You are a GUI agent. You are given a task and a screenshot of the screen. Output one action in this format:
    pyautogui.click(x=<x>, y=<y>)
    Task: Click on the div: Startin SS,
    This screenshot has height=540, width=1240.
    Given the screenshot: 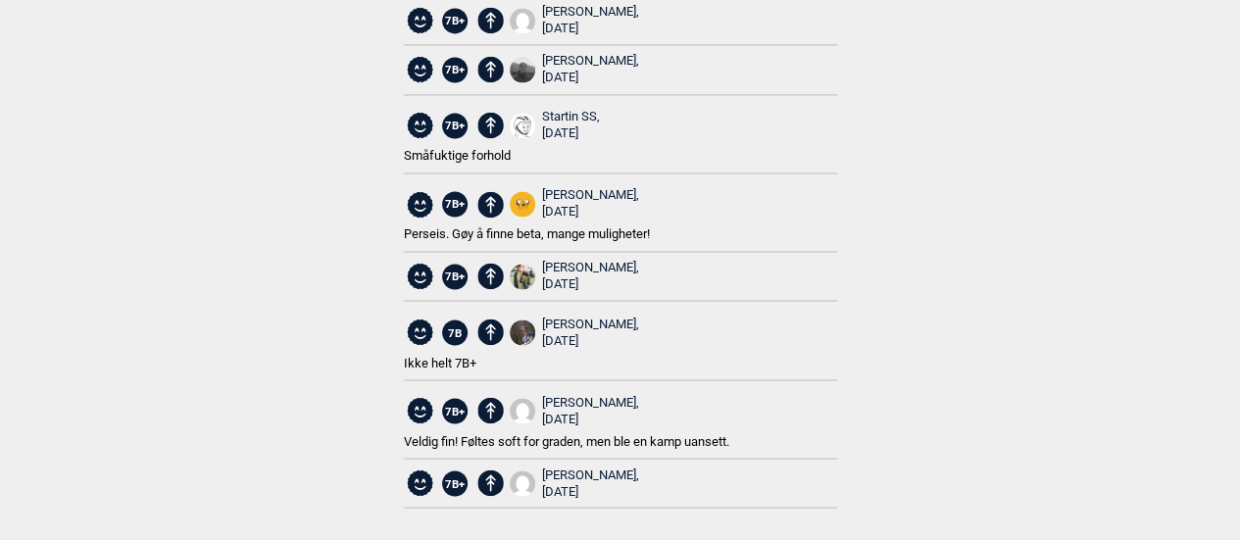 What is the action you would take?
    pyautogui.click(x=571, y=125)
    